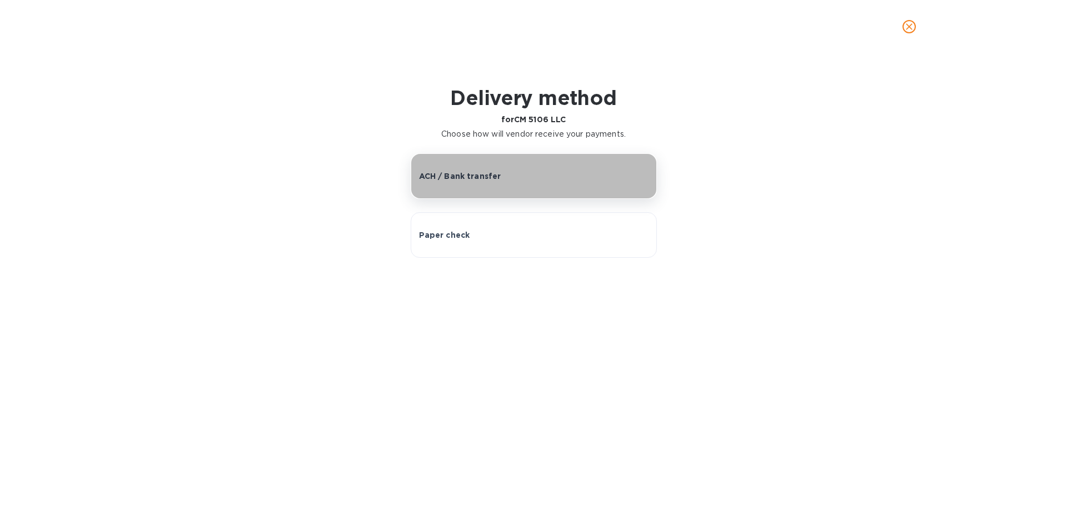 The height and width of the screenshot is (525, 1067). What do you see at coordinates (534, 134) in the screenshot?
I see `p: Choose how will vendor receive your payments.` at bounding box center [534, 134].